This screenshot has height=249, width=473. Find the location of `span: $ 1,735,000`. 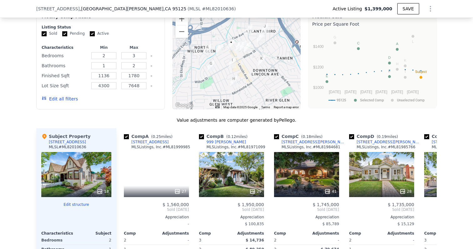

span: $ 1,735,000 is located at coordinates (401, 205).